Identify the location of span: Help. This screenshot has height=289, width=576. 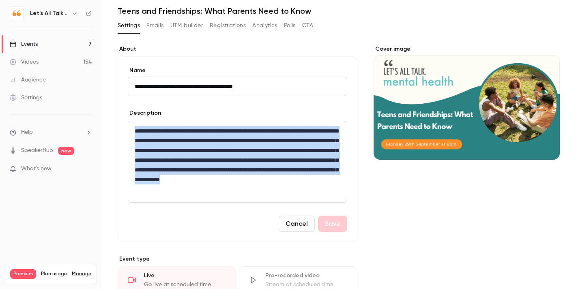
(27, 132).